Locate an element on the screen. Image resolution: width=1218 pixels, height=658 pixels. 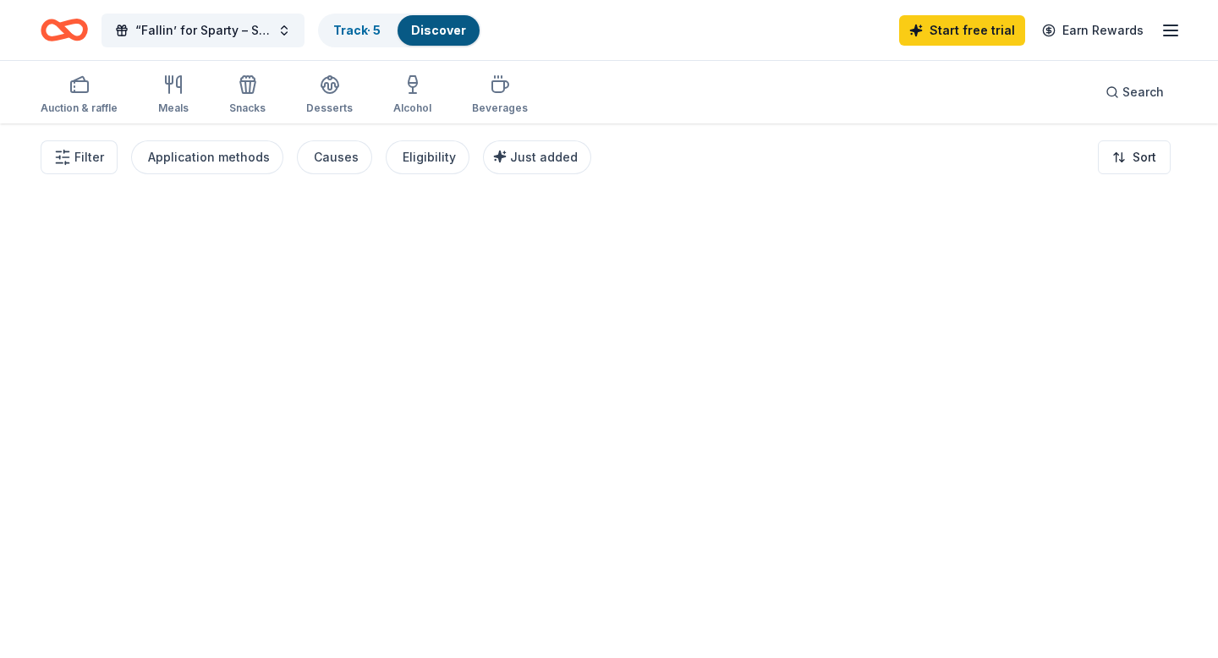
a: Track· 5 is located at coordinates (357, 30).